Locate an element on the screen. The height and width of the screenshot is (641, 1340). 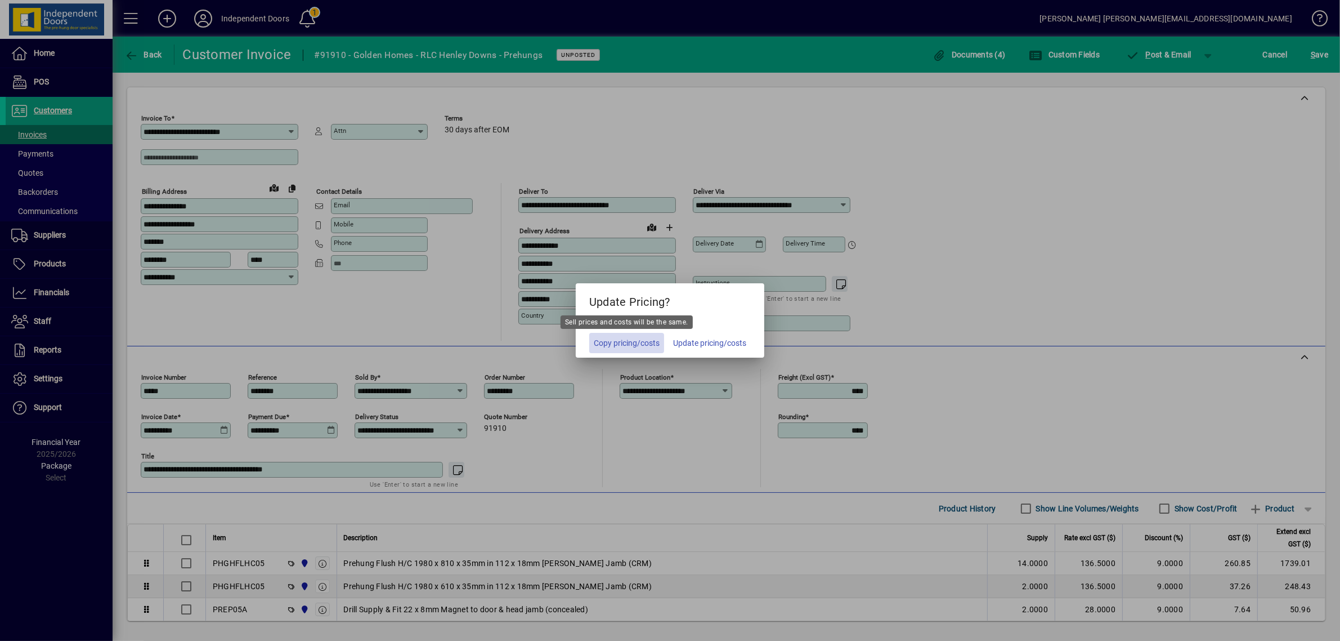
span: Copy pricing/costs is located at coordinates (627, 343).